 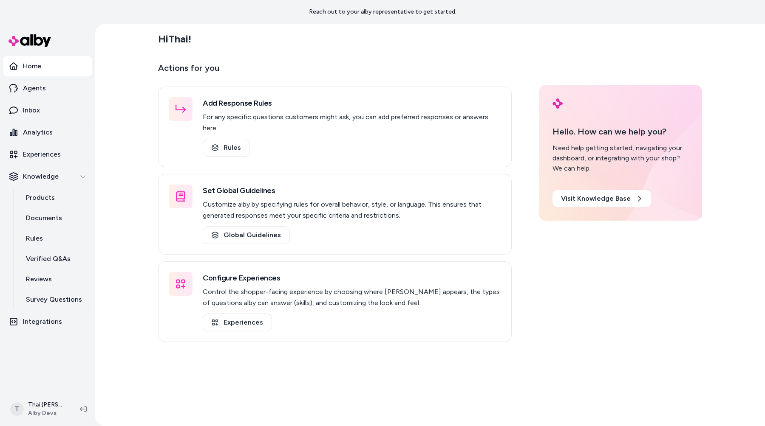 I want to click on p: Rules, so click(x=34, y=239).